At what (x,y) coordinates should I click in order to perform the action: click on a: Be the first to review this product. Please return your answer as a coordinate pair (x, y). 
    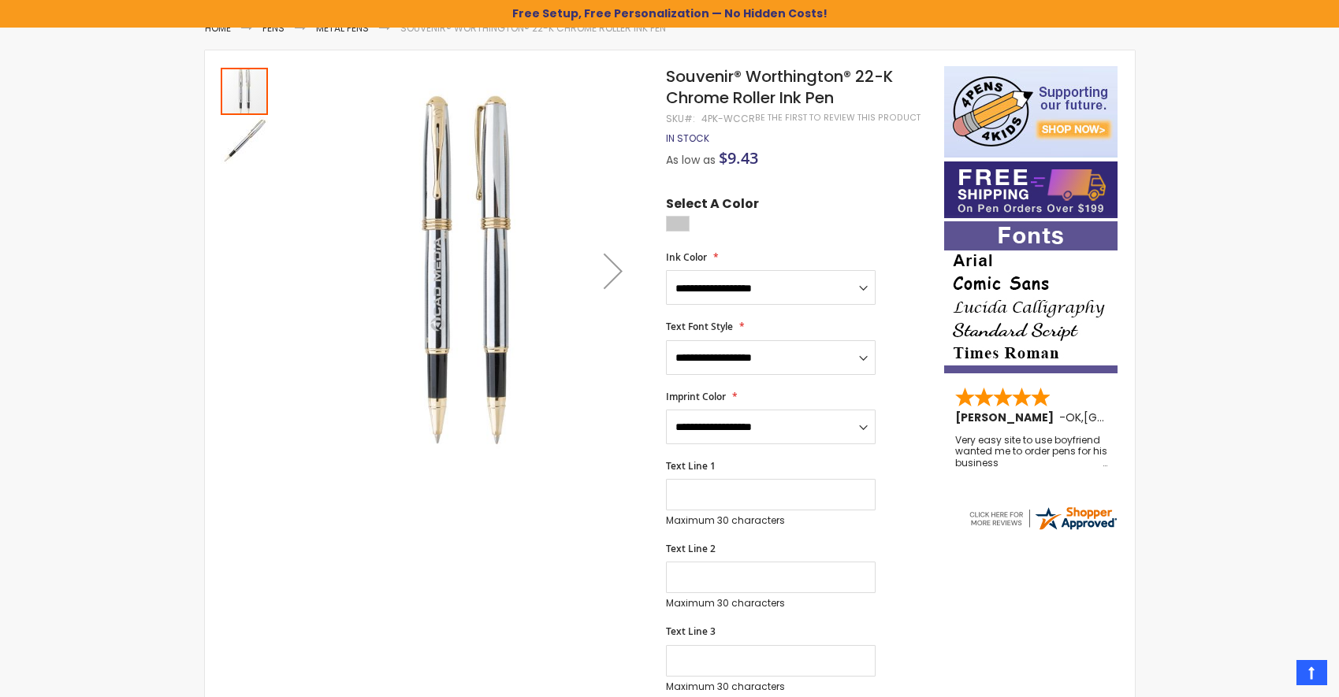
    Looking at the image, I should click on (838, 117).